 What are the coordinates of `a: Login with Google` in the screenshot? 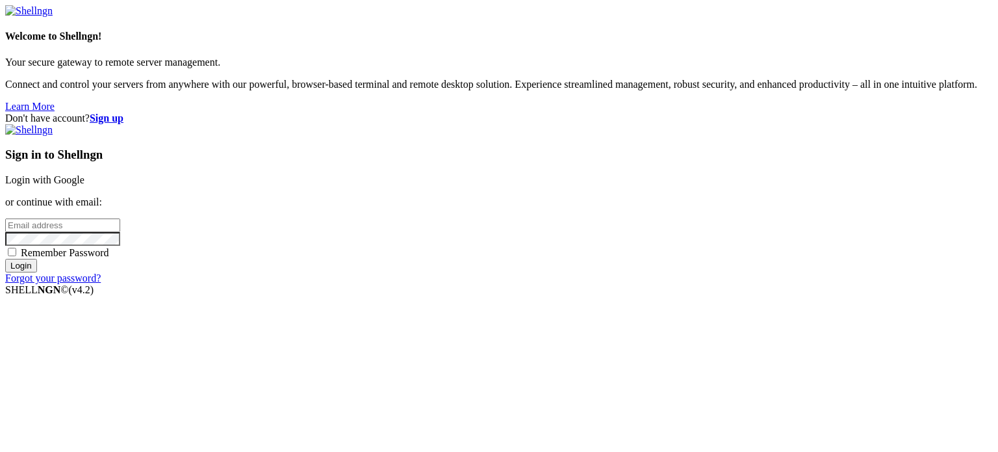 It's located at (45, 179).